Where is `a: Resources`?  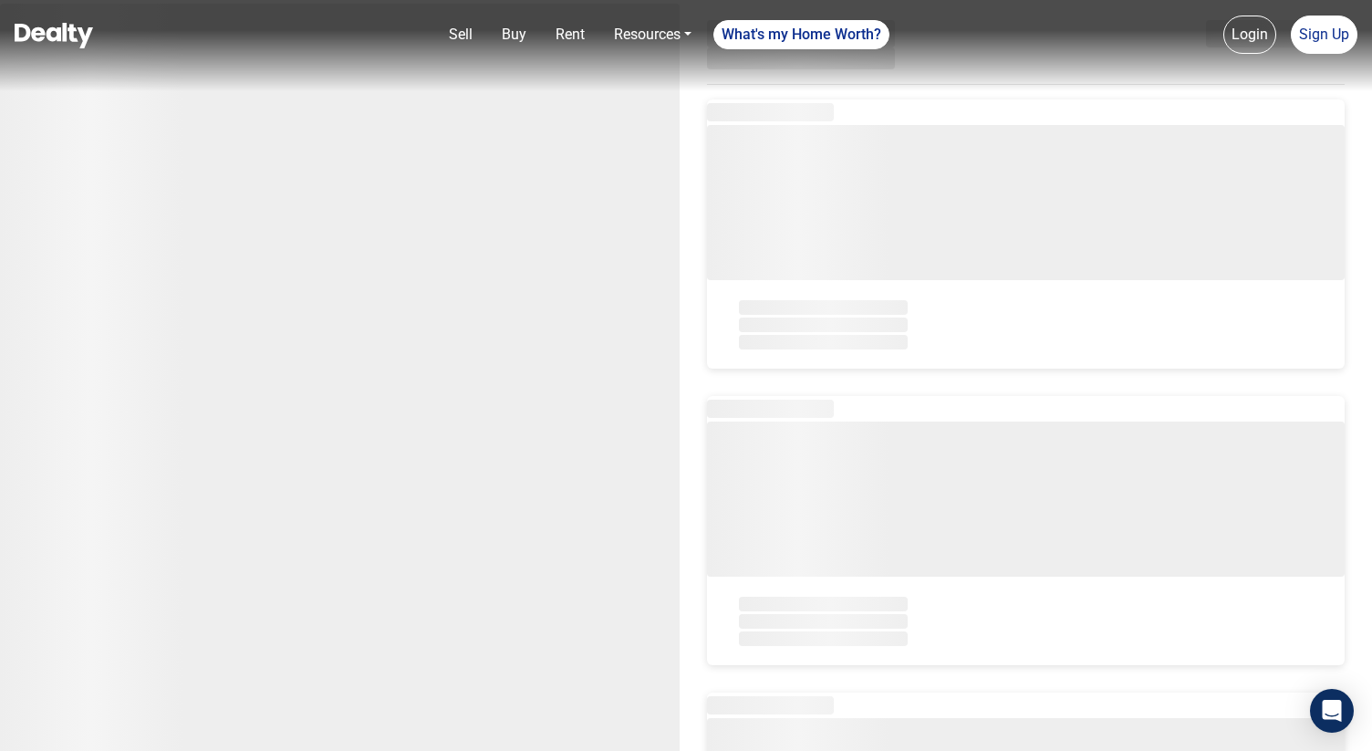
a: Resources is located at coordinates (652, 35).